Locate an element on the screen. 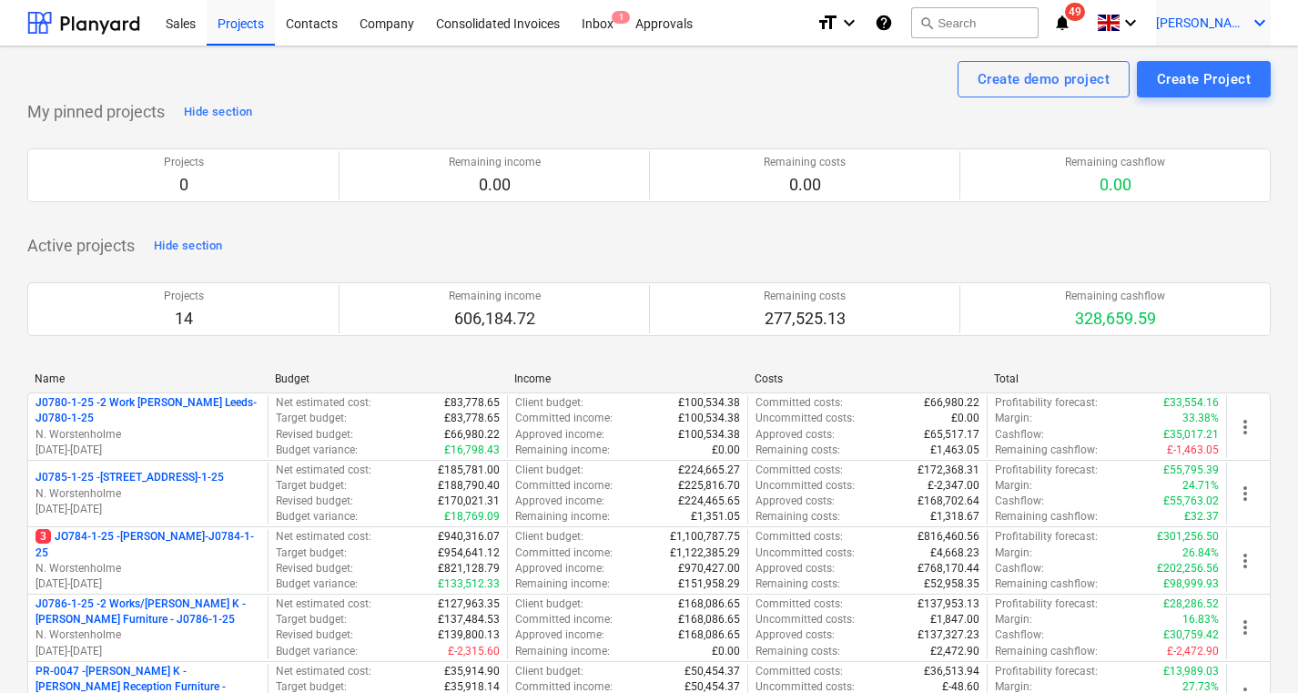 This screenshot has height=693, width=1298. span: 1 is located at coordinates (621, 17).